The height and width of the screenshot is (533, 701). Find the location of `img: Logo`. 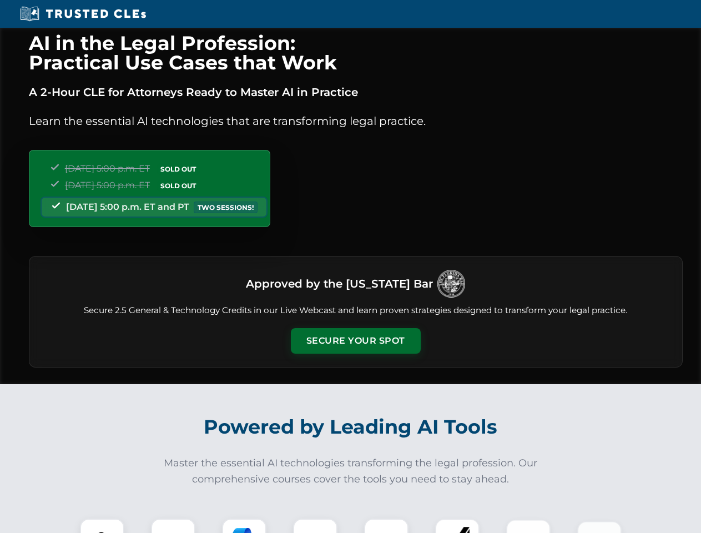

img: Logo is located at coordinates (451, 284).